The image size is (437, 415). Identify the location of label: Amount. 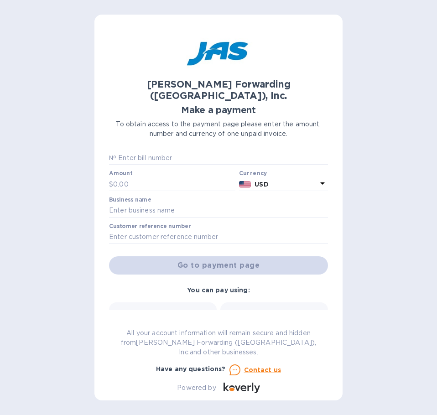
(120, 174).